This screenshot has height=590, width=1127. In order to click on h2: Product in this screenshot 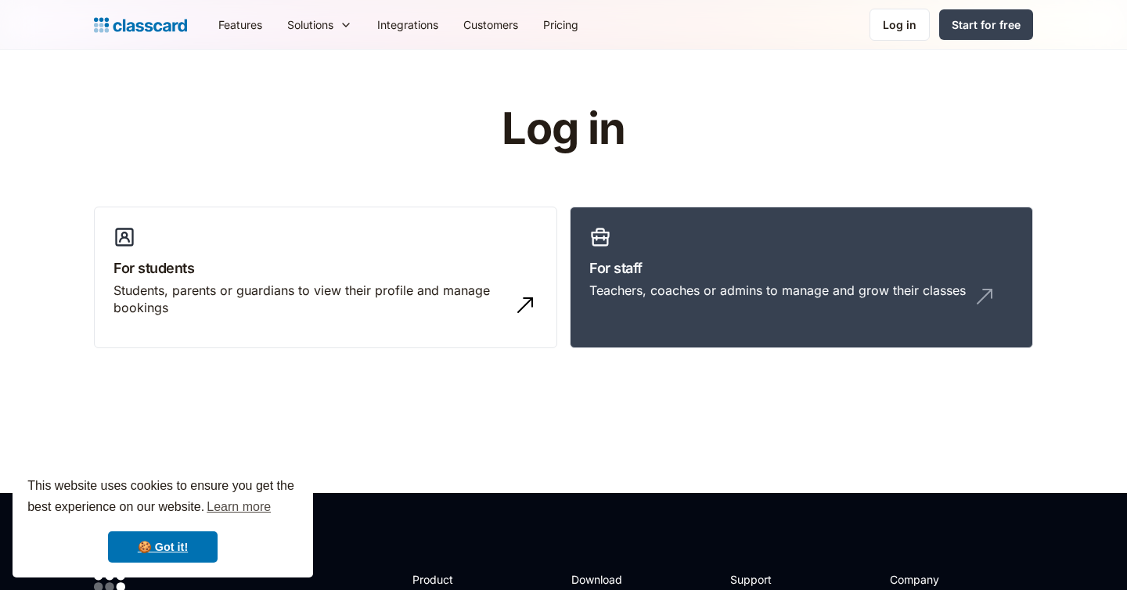, I will do `click(454, 579)`.